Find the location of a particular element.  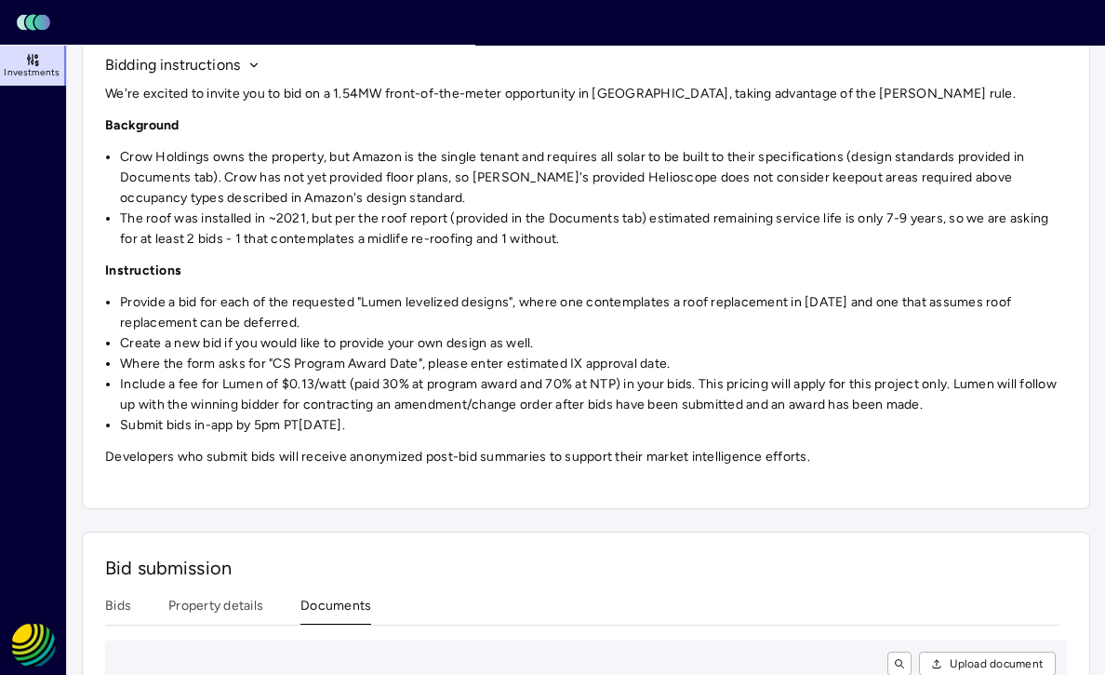

li: Crow Holdings owns the property, but Amazon is the single tenant and requires all solar to be bui... is located at coordinates (594, 178).